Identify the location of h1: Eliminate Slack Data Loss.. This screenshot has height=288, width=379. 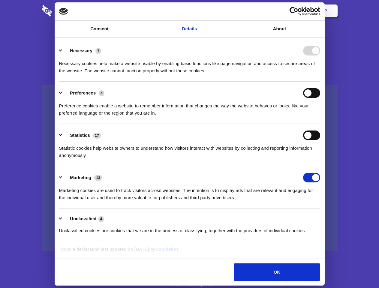
(190, 38).